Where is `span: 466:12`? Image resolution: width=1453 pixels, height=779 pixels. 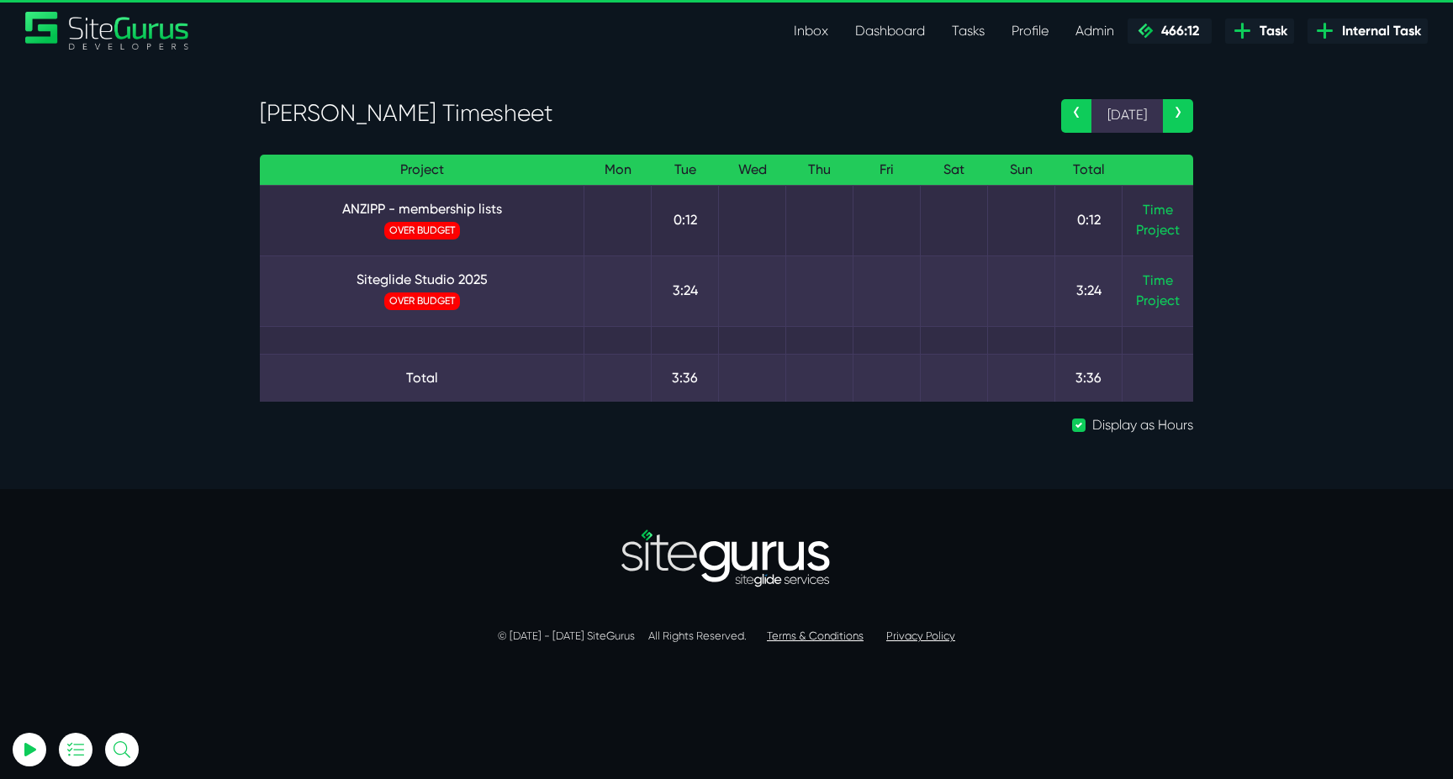 span: 466:12 is located at coordinates (1176, 30).